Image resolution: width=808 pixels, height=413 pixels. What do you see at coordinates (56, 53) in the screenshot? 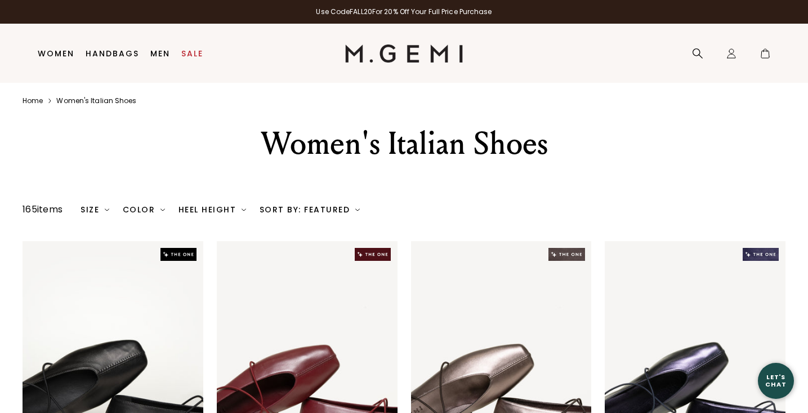
I see `a: Women` at bounding box center [56, 53].